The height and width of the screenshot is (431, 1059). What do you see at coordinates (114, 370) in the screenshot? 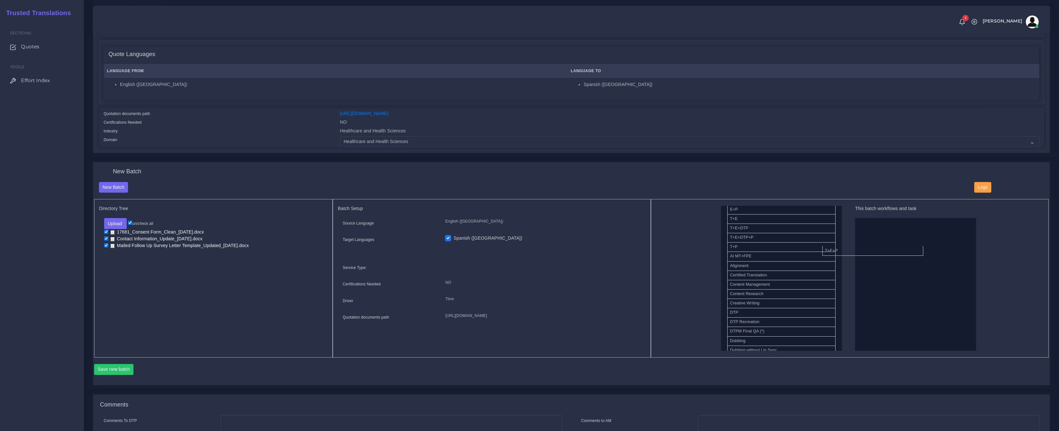
I see `button: Save new batch` at bounding box center [114, 370].